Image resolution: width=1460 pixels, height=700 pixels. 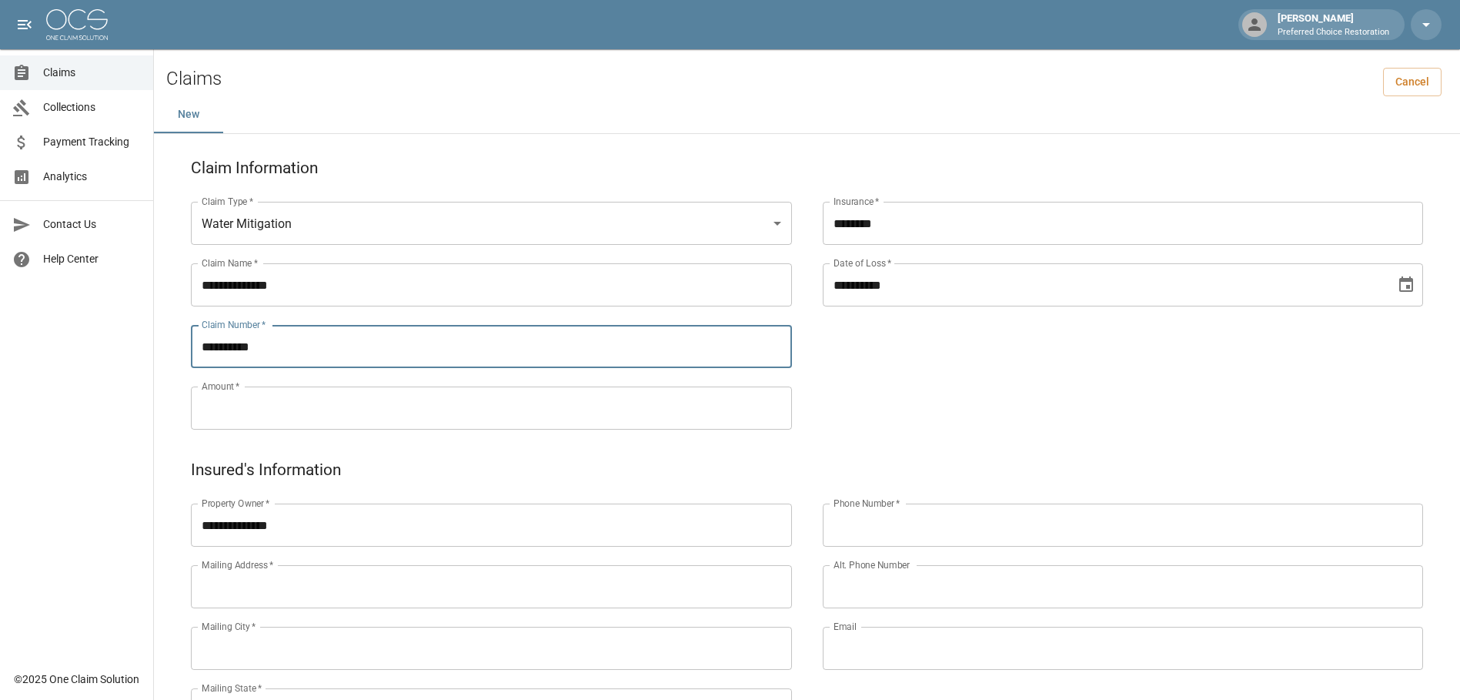 I want to click on span: Help Center, so click(x=92, y=259).